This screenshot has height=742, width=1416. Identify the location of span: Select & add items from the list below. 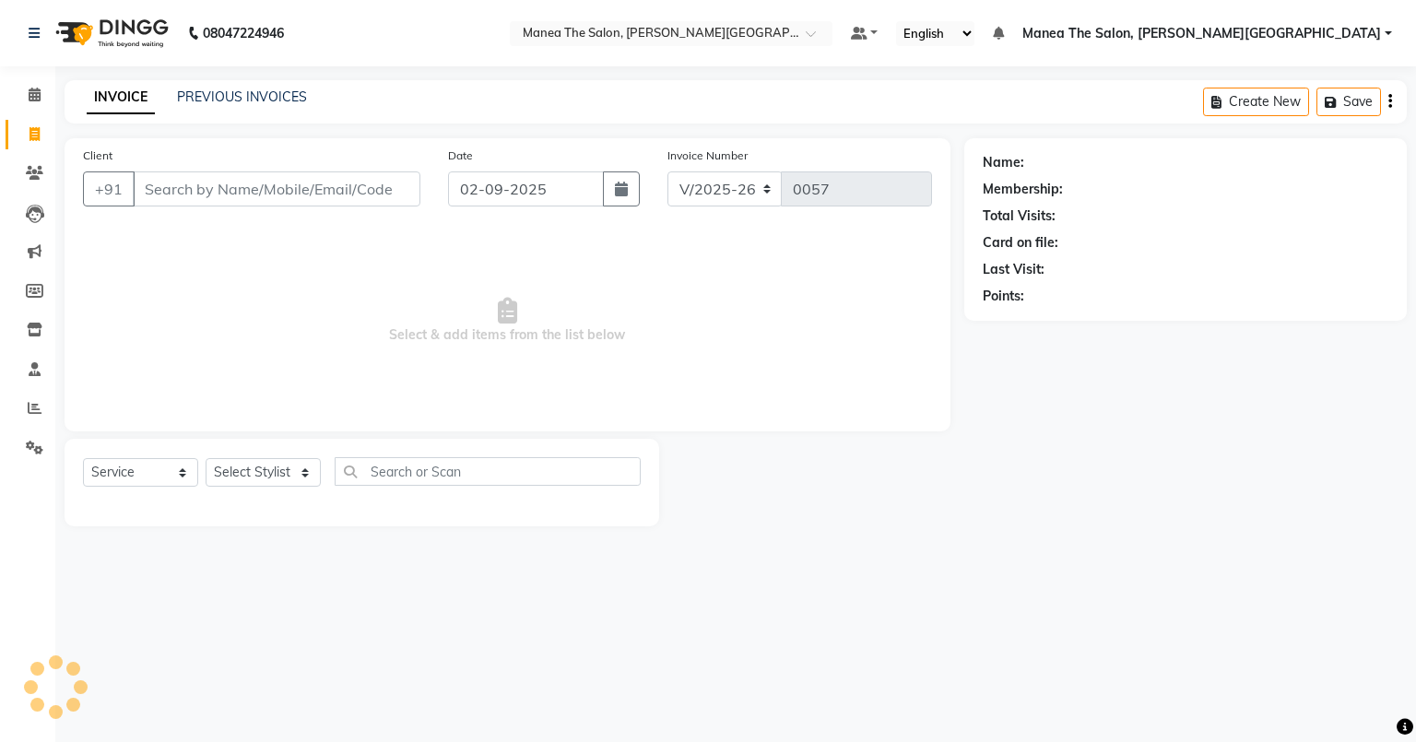
(507, 321).